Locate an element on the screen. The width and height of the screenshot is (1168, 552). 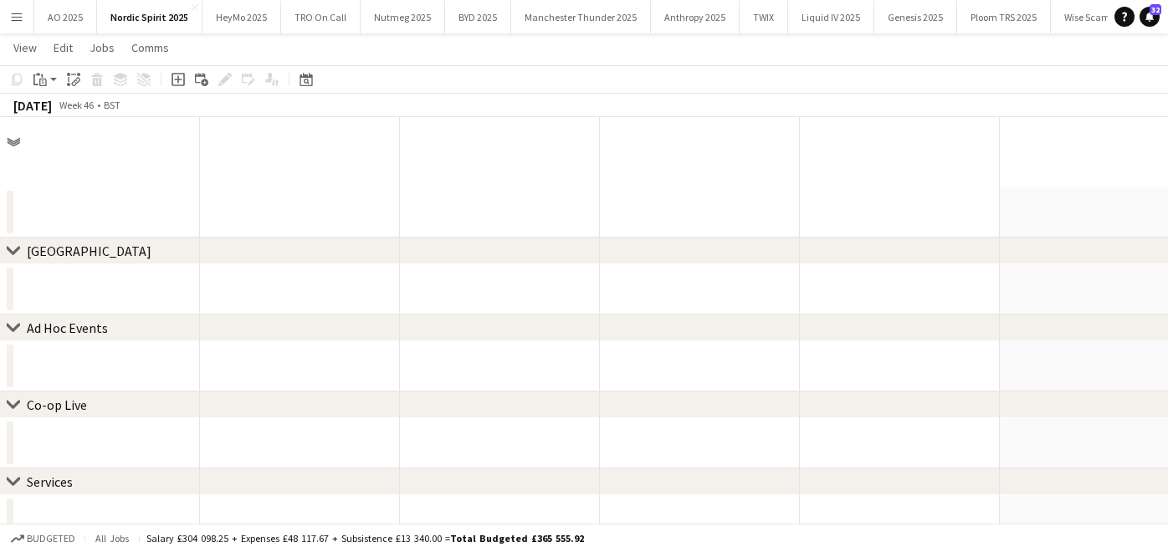
button: Nutmeg 2025 is located at coordinates (403, 17).